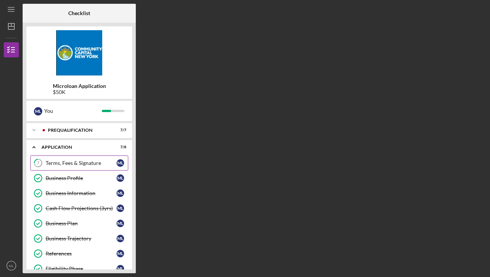 This screenshot has width=490, height=277. I want to click on a: Cash Flow Projections (3yrs)ML, so click(79, 208).